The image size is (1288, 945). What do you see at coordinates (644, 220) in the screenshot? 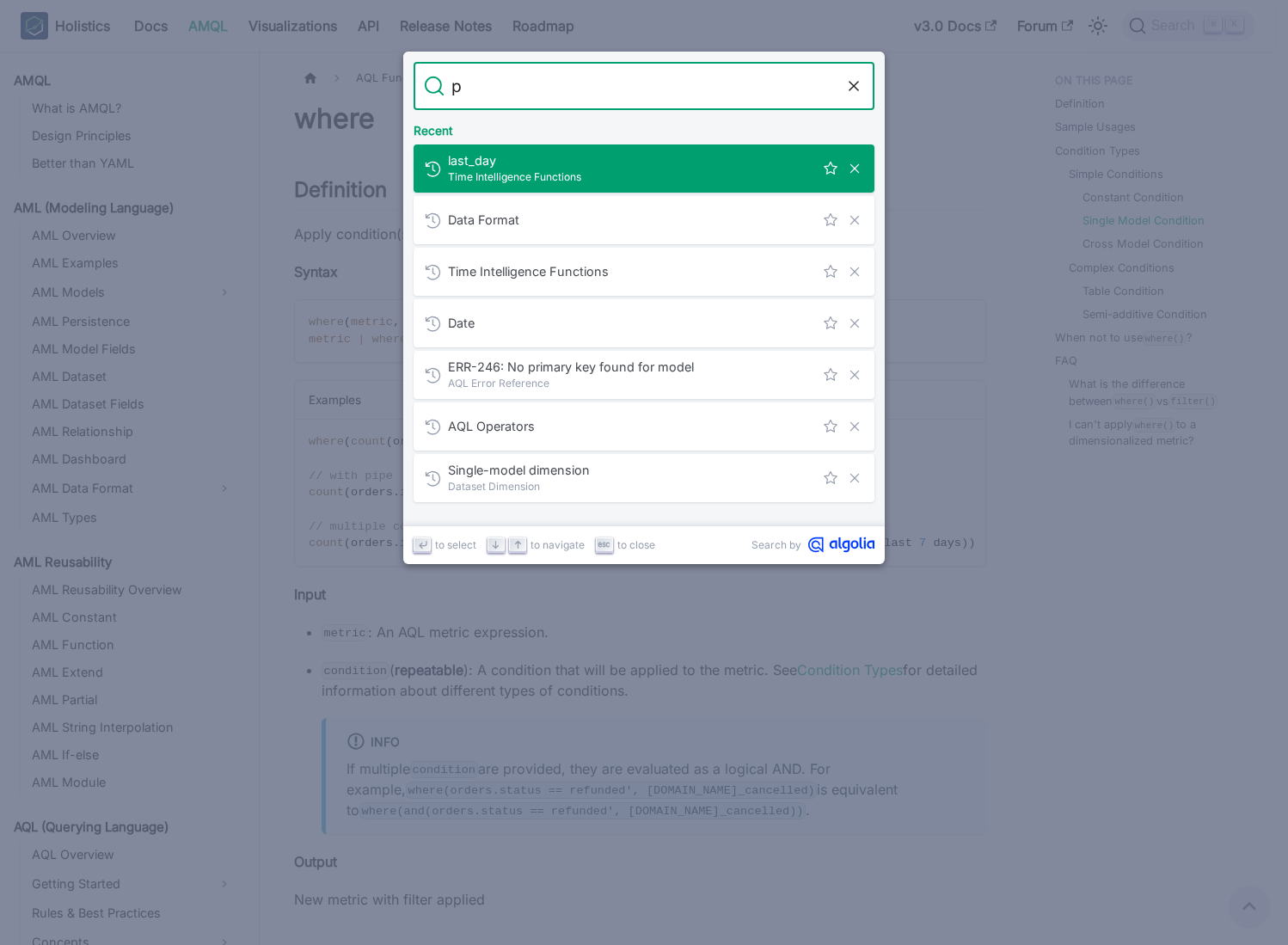
I see `a: Data Format` at bounding box center [644, 220].